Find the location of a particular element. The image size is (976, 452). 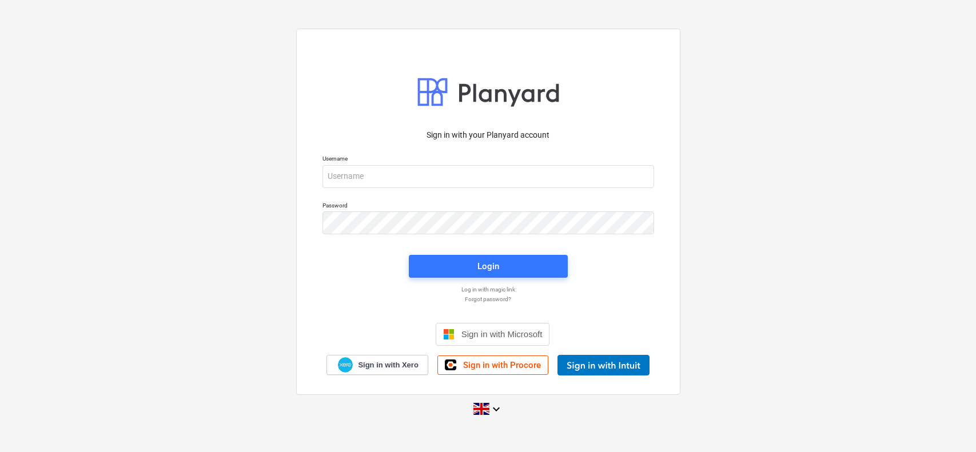

p: Username is located at coordinates (488, 160).